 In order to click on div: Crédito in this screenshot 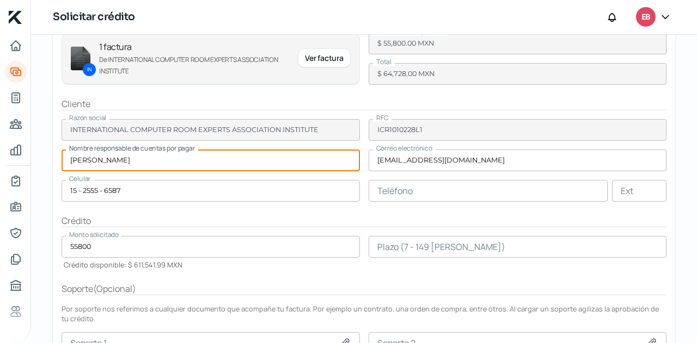, I will do `click(364, 221)`.